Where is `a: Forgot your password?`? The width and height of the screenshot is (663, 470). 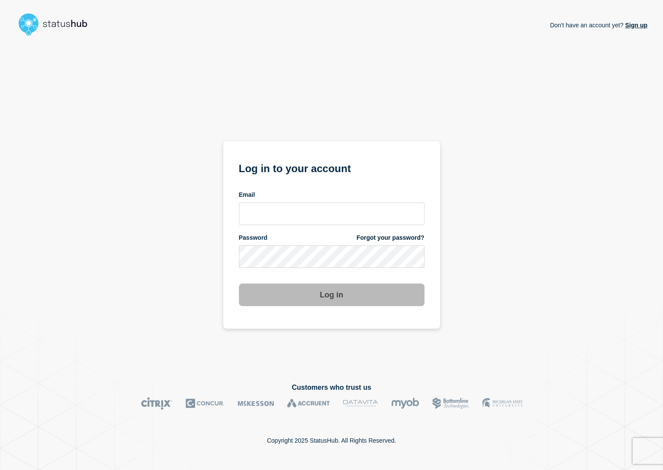
a: Forgot your password? is located at coordinates (390, 238).